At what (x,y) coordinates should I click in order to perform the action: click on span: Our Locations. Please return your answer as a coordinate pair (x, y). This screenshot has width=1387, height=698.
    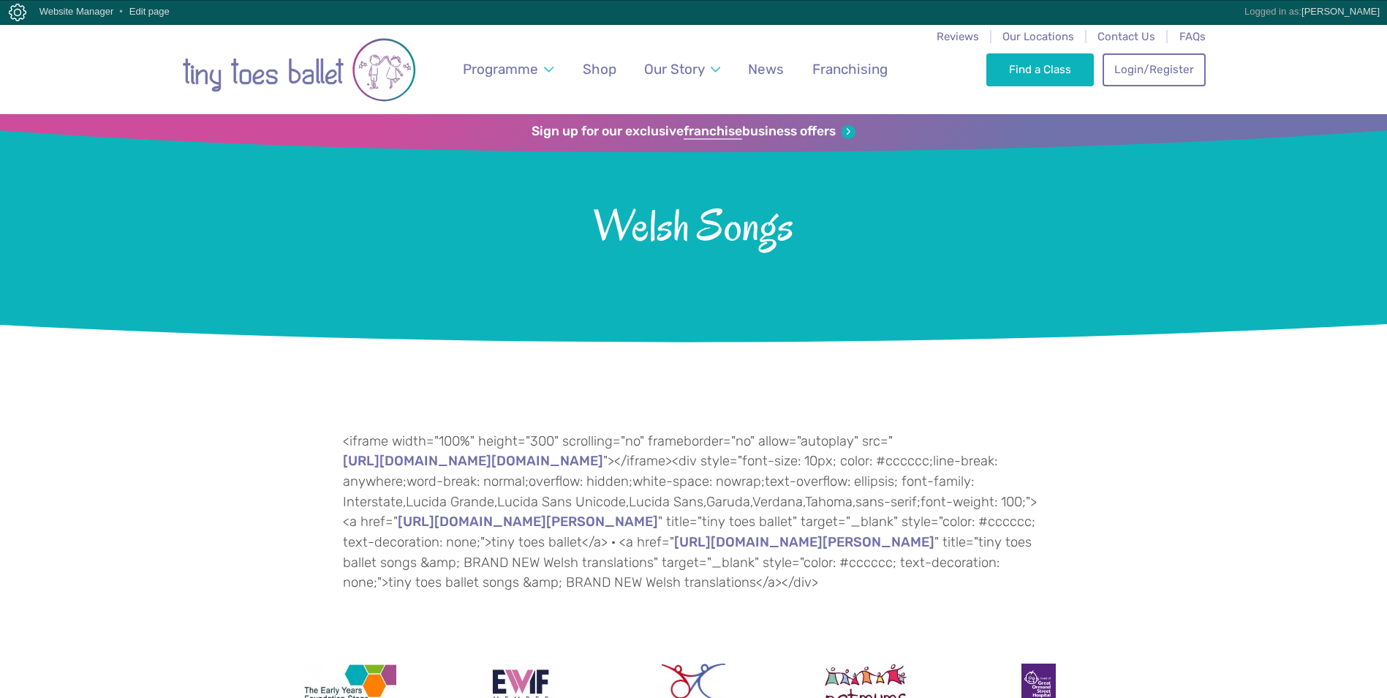
    Looking at the image, I should click on (1038, 37).